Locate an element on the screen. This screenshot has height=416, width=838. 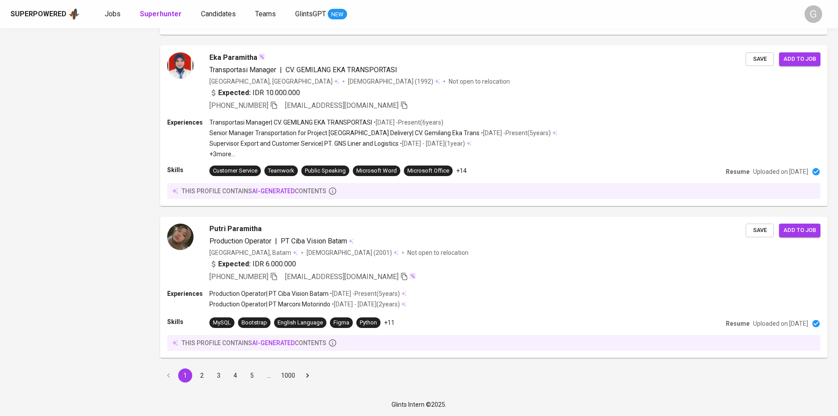
b: Superhunter is located at coordinates (161, 14).